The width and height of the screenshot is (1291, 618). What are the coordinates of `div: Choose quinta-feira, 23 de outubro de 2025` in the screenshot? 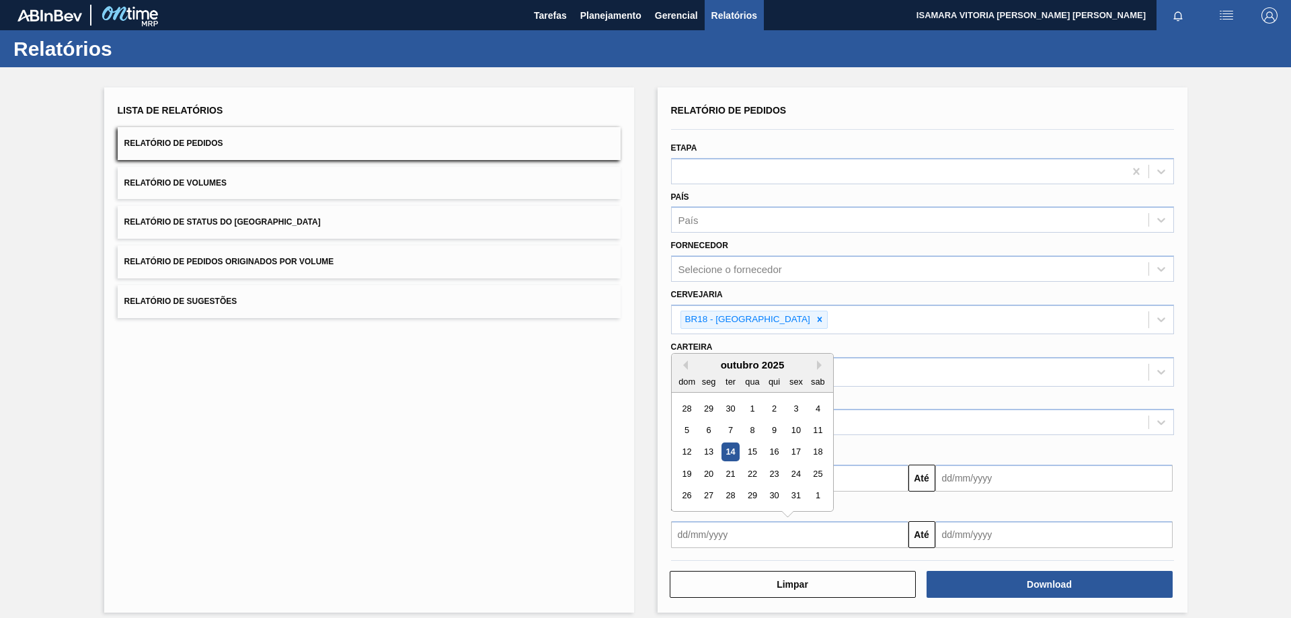 It's located at (773, 473).